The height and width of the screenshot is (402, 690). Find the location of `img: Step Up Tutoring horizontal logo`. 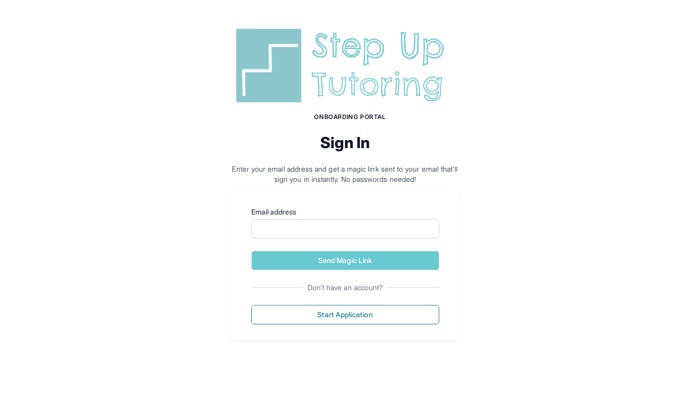

img: Step Up Tutoring horizontal logo is located at coordinates (345, 65).